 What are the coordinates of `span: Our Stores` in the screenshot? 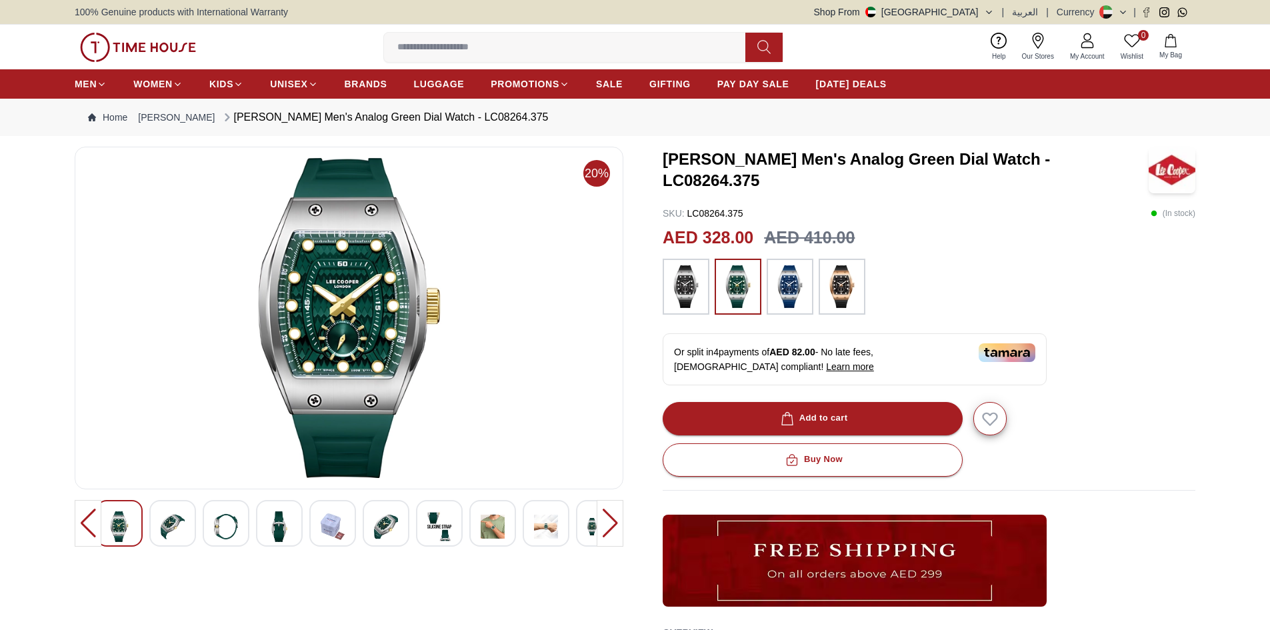 It's located at (1038, 56).